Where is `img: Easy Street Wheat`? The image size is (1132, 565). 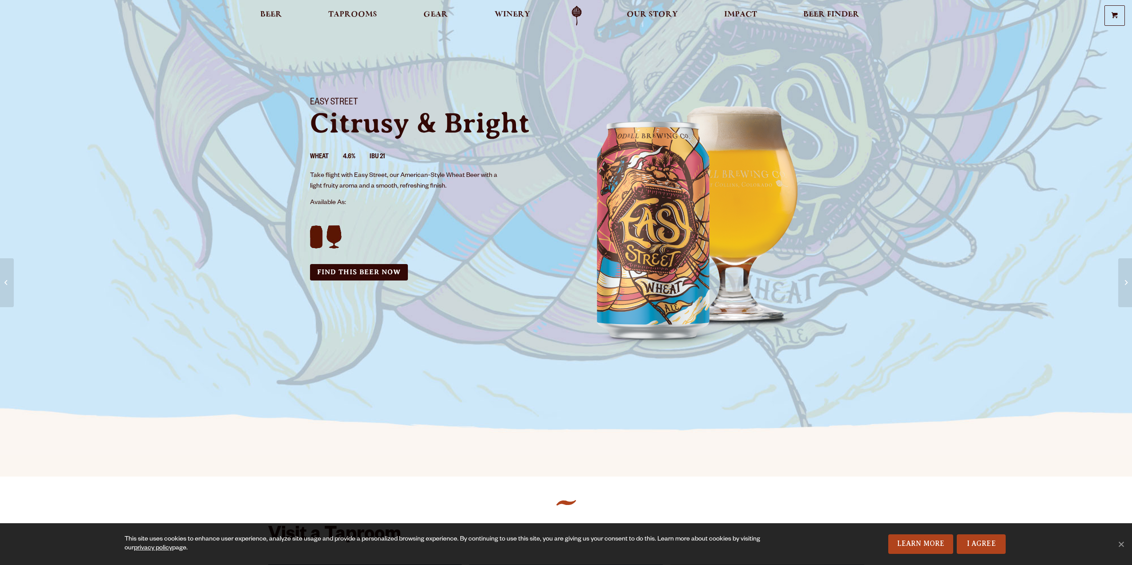
img: Easy Street Wheat is located at coordinates (700, 220).